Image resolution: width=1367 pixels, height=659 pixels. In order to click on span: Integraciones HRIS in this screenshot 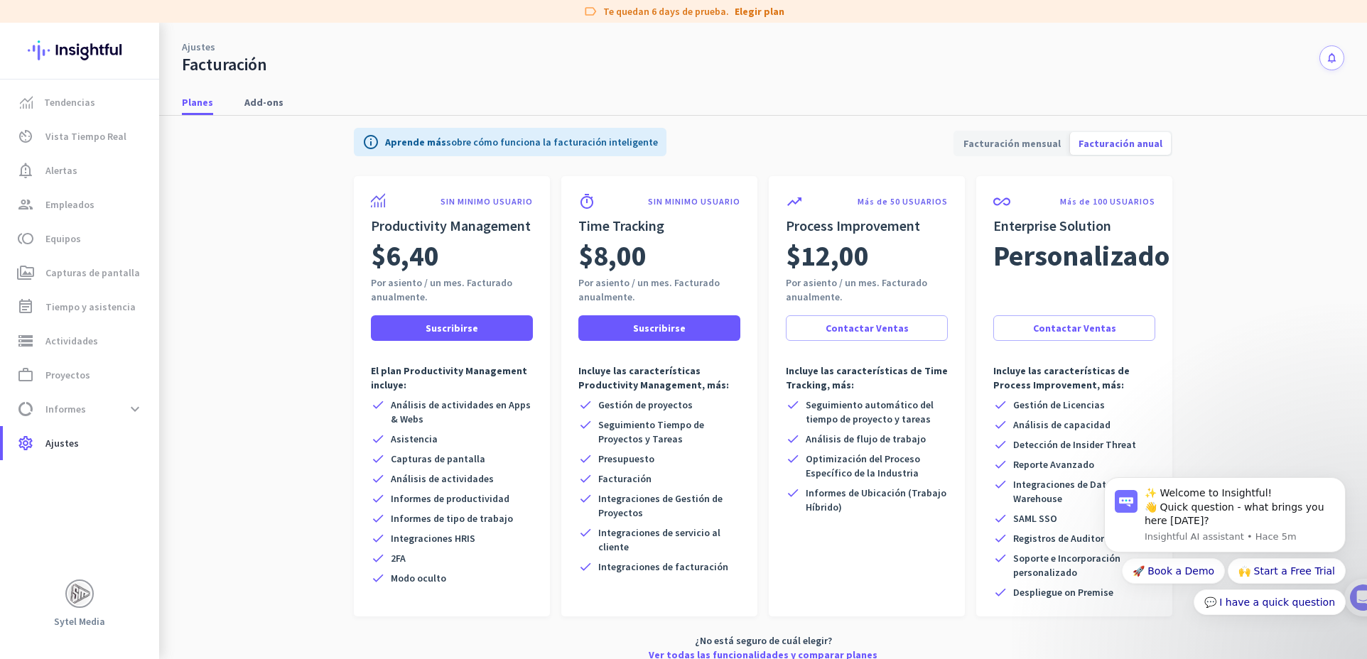, I will do `click(433, 538)`.